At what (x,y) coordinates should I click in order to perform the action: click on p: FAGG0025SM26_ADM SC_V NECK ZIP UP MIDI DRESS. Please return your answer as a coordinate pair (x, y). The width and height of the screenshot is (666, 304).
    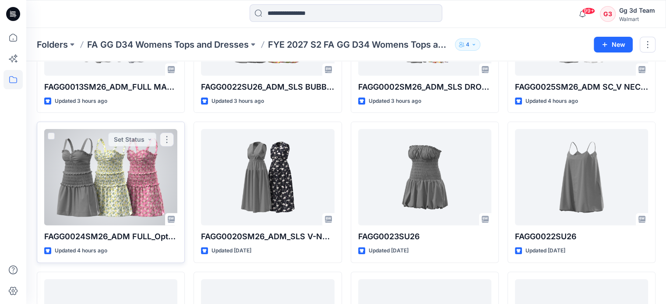
    Looking at the image, I should click on (582, 87).